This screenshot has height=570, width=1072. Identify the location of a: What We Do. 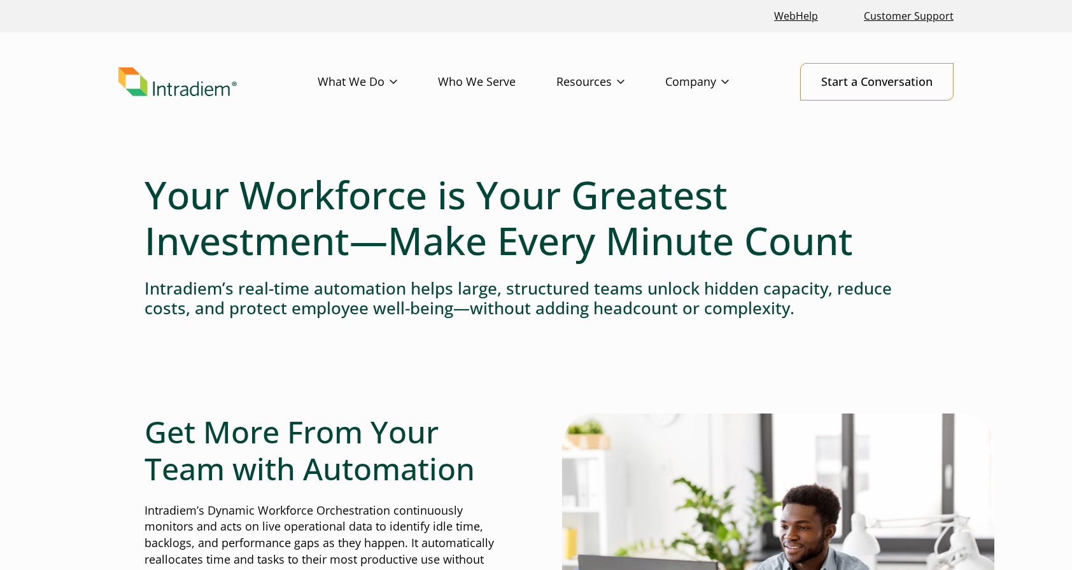
(378, 82).